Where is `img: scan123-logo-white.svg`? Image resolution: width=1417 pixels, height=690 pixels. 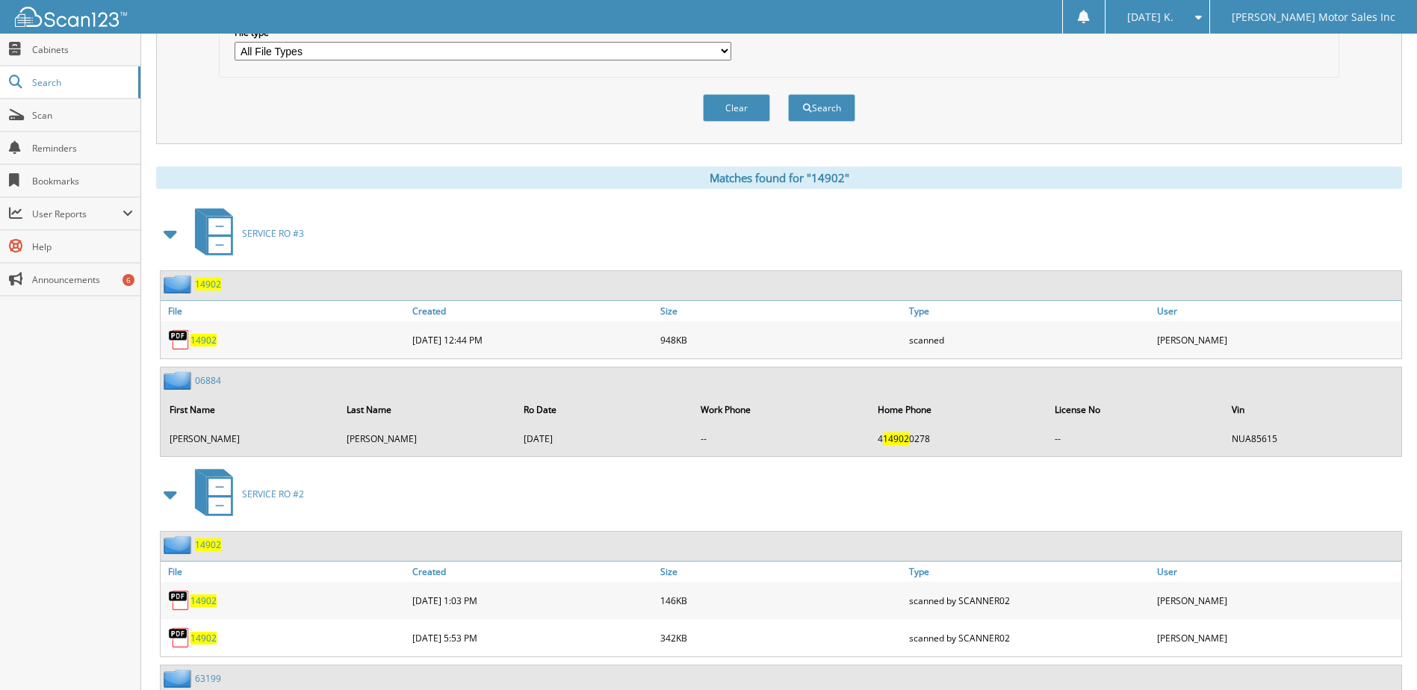
img: scan123-logo-white.svg is located at coordinates (71, 16).